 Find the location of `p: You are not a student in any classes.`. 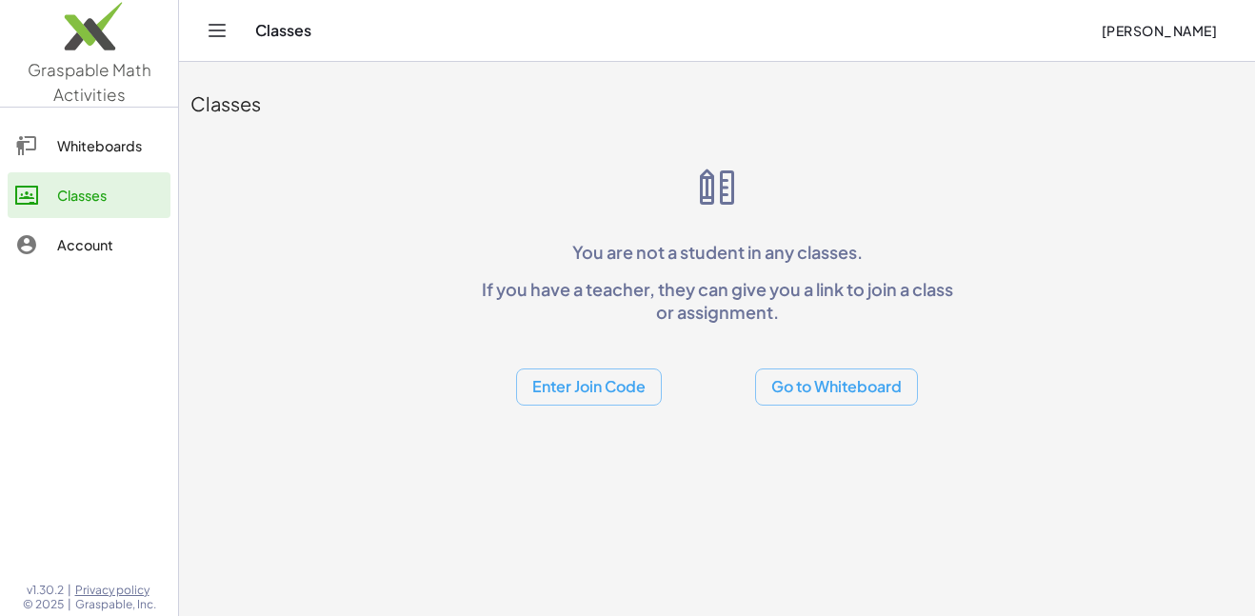

p: You are not a student in any classes. is located at coordinates (717, 251).